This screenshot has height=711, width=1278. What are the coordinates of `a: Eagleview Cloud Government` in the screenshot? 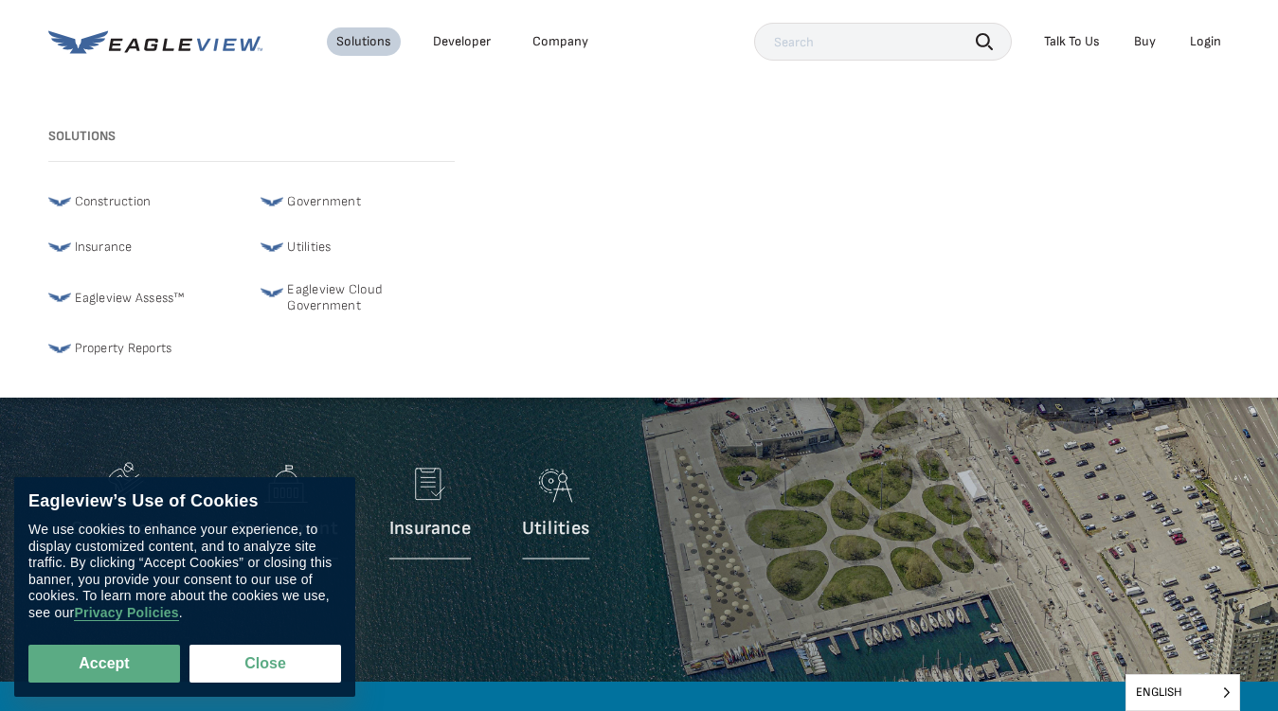 It's located at (357, 297).